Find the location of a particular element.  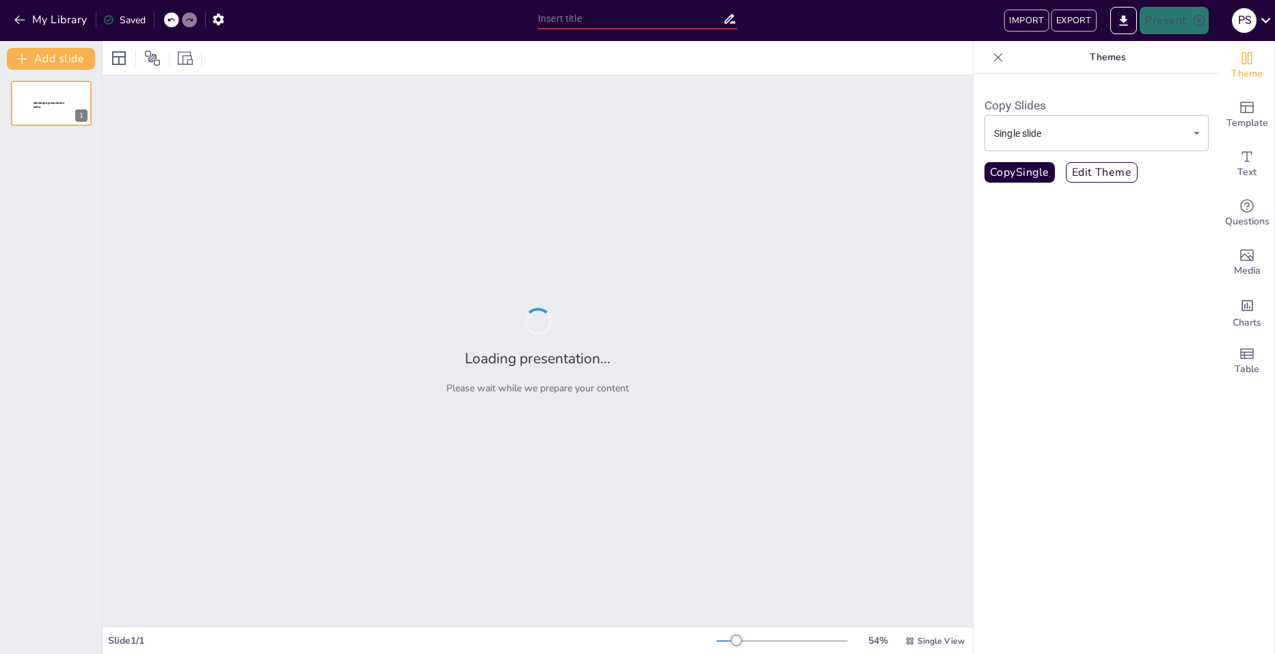

button: IMPORT is located at coordinates (1027, 21).